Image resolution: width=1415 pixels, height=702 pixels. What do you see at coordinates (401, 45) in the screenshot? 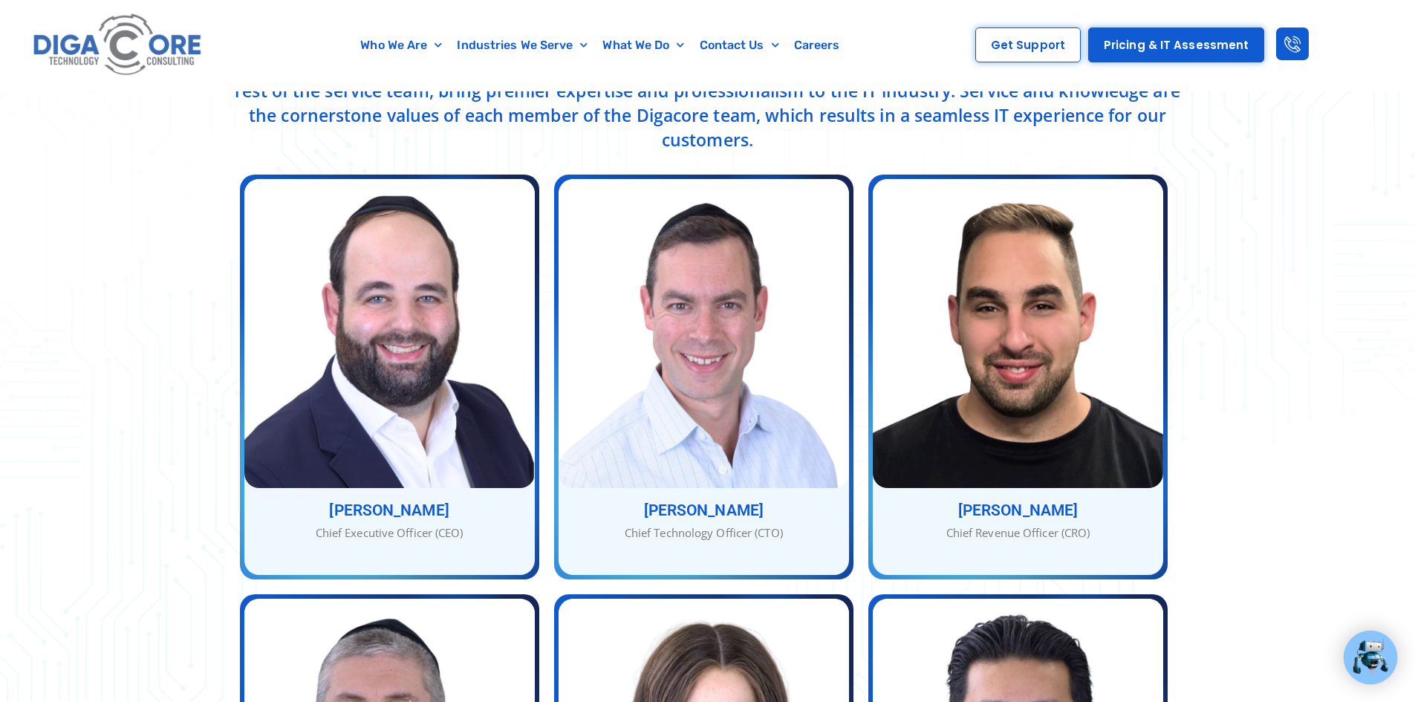
I see `a: Who We Are` at bounding box center [401, 45].